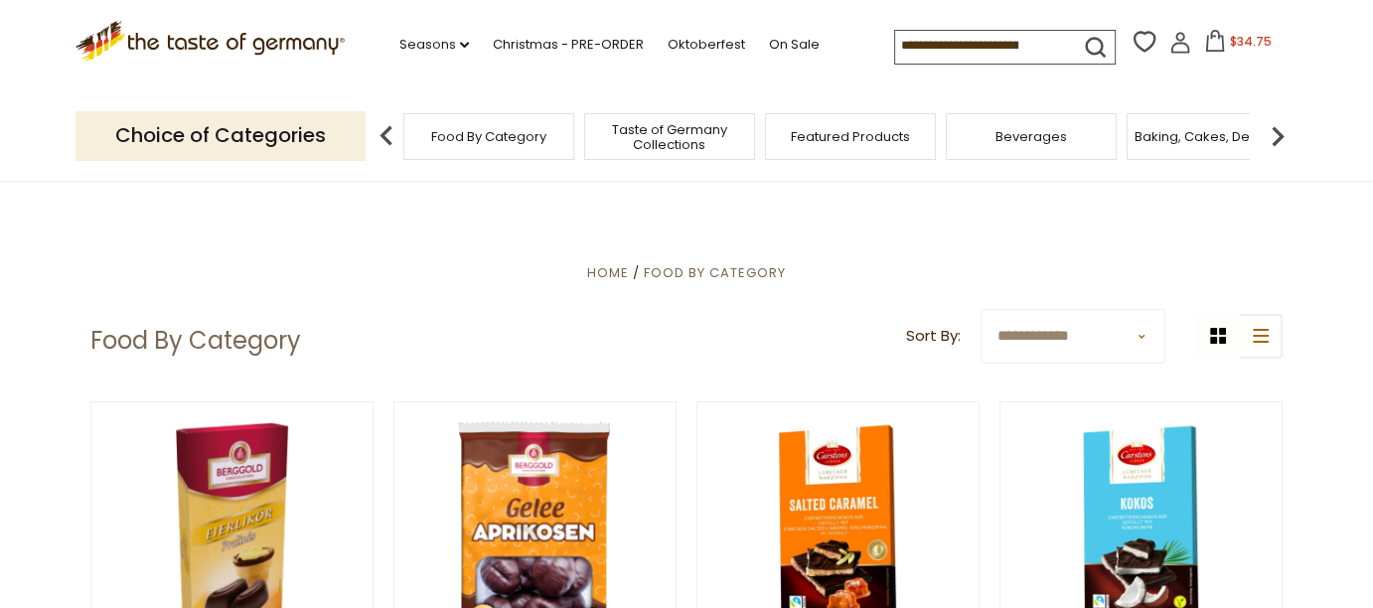 Image resolution: width=1373 pixels, height=608 pixels. Describe the element at coordinates (608, 272) in the screenshot. I see `span: Home` at that location.